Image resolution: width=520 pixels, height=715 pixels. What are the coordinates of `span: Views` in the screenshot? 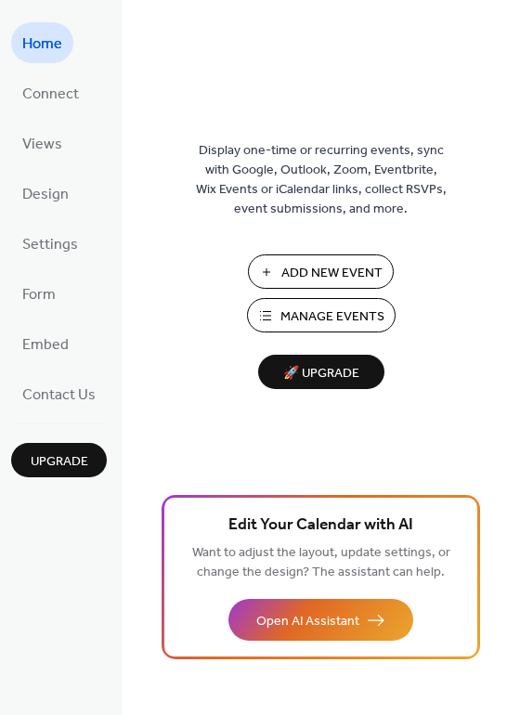 It's located at (42, 145).